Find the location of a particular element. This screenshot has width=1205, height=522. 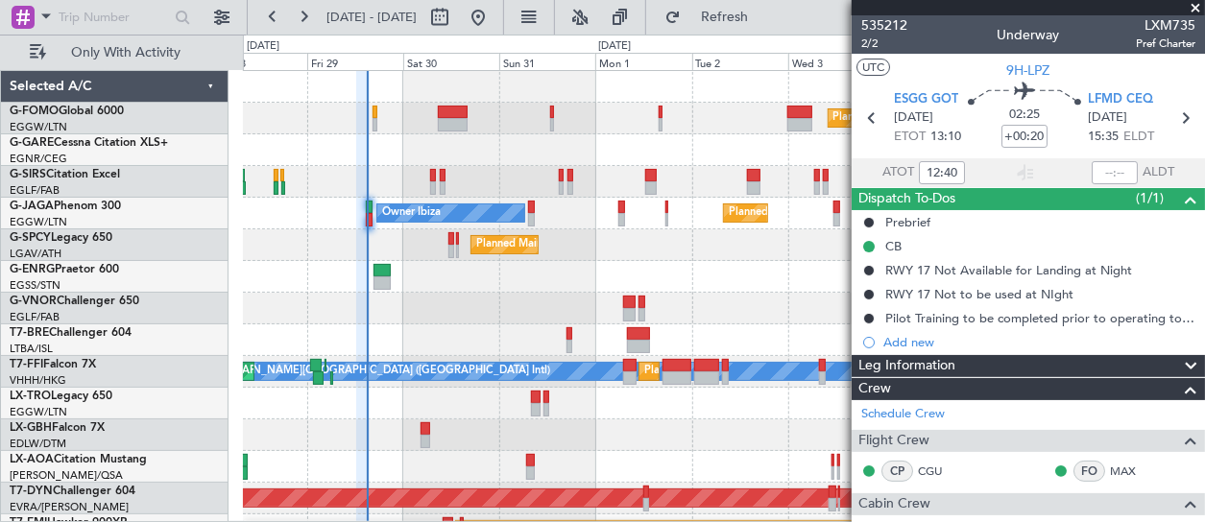

span: ESGG GOT is located at coordinates (926, 100).